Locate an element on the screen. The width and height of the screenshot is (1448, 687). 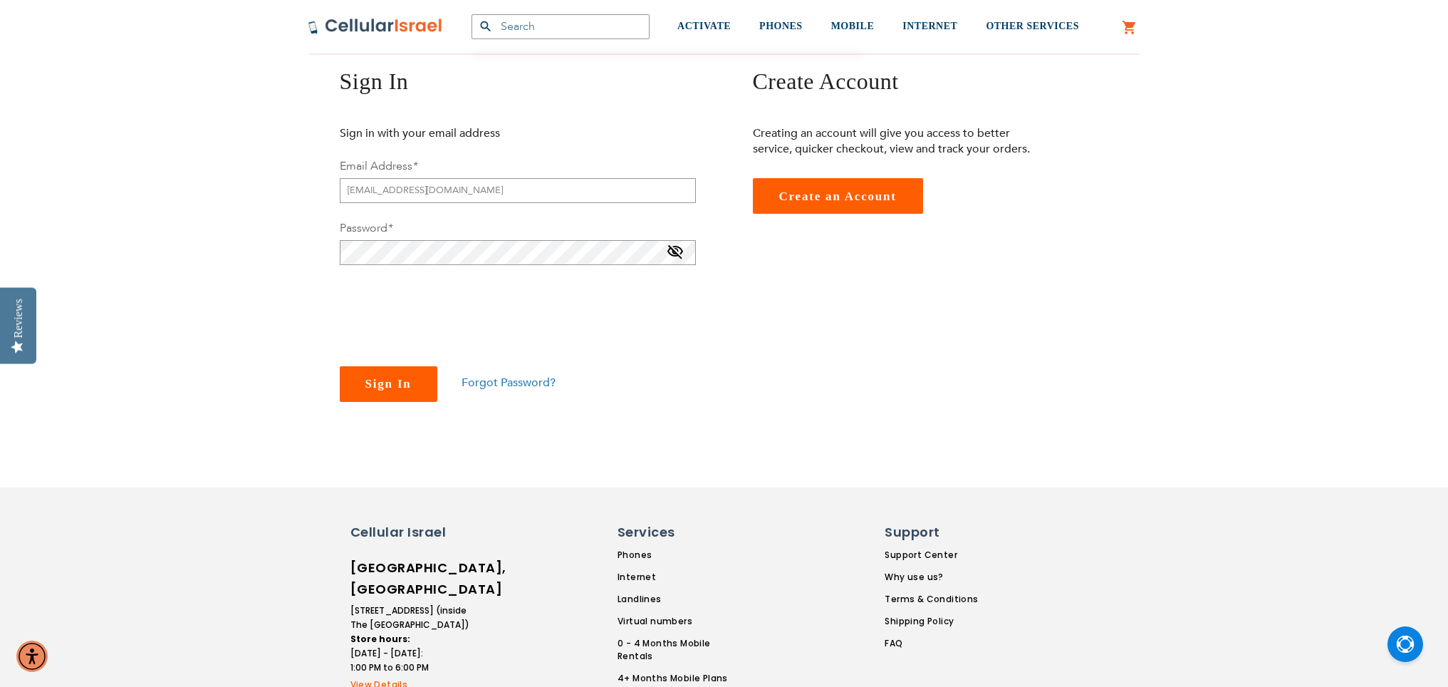
span: ACTIVATE is located at coordinates (704, 26).